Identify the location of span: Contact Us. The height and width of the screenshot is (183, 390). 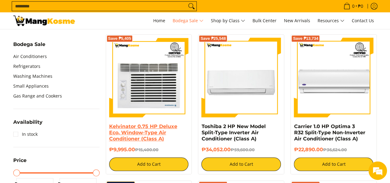
(362, 20).